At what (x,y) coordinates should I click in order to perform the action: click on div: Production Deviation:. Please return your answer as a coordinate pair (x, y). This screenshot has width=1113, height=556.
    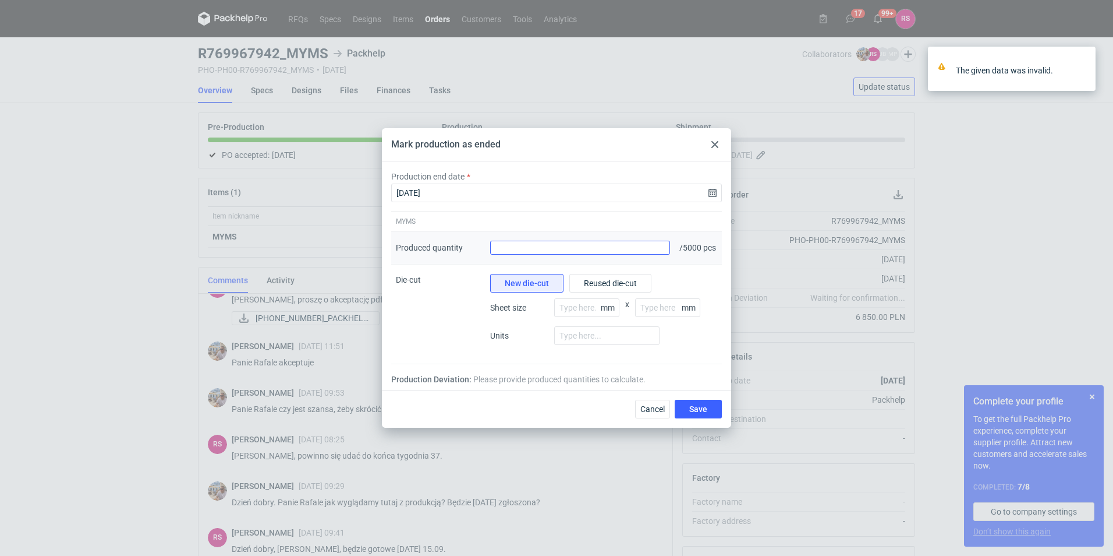
    Looking at the image, I should click on (557, 379).